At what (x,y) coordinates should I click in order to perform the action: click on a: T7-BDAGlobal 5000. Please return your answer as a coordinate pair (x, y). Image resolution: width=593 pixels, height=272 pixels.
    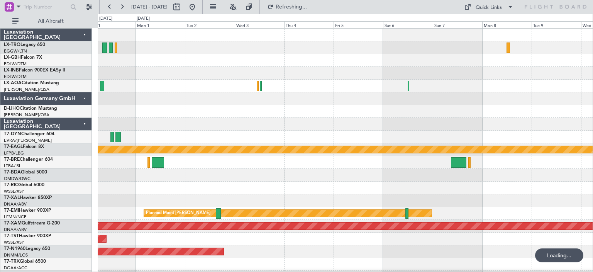
    Looking at the image, I should click on (25, 172).